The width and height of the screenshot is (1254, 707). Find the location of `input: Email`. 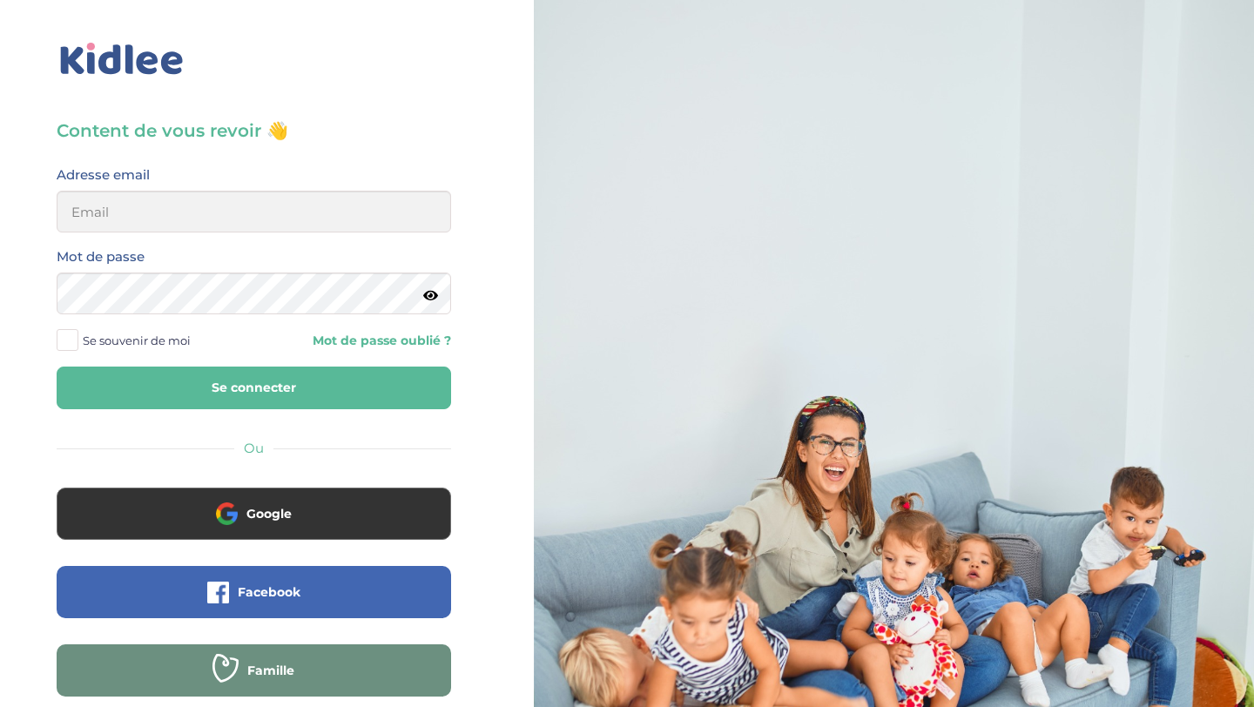

input: Email is located at coordinates (253, 212).